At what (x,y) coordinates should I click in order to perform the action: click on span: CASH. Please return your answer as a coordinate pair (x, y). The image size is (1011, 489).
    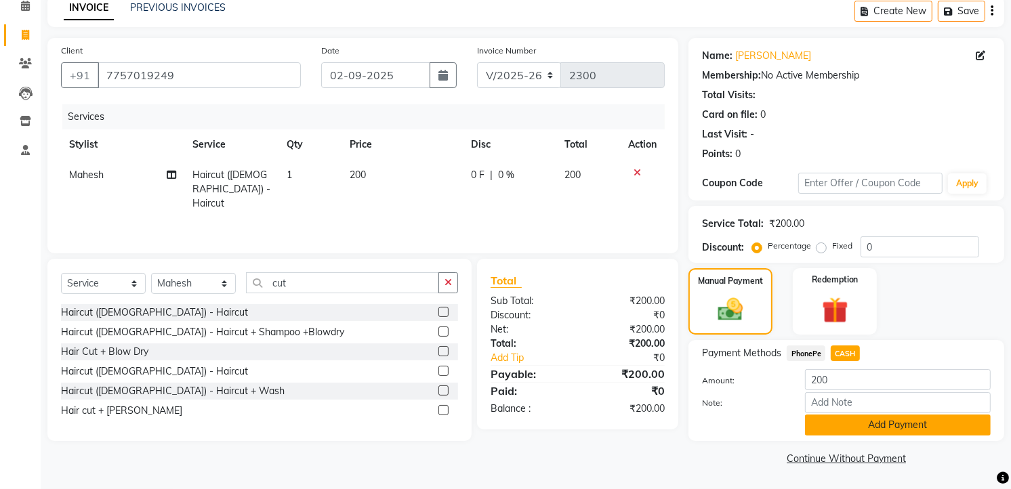
    Looking at the image, I should click on (845, 353).